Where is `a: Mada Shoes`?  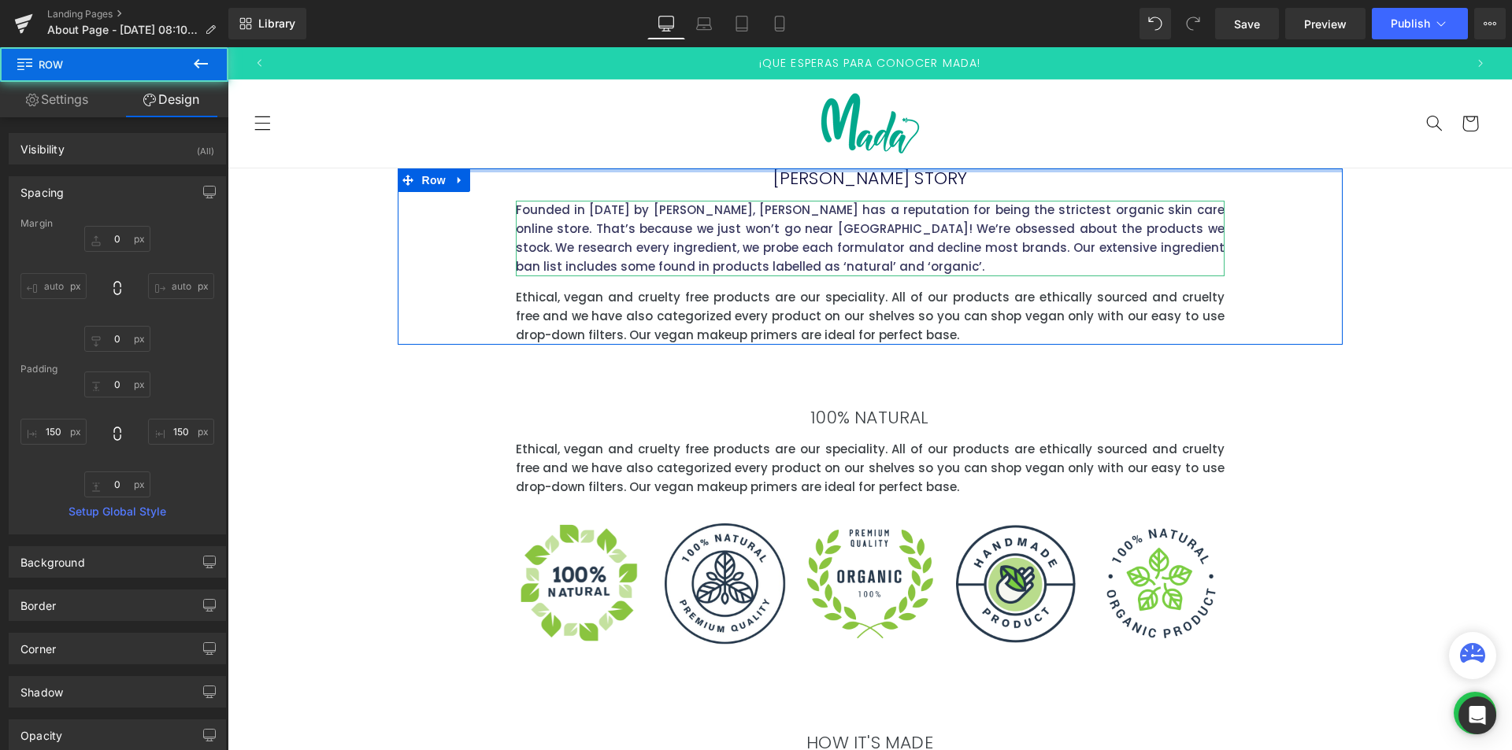
a: Mada Shoes is located at coordinates (642, 76).